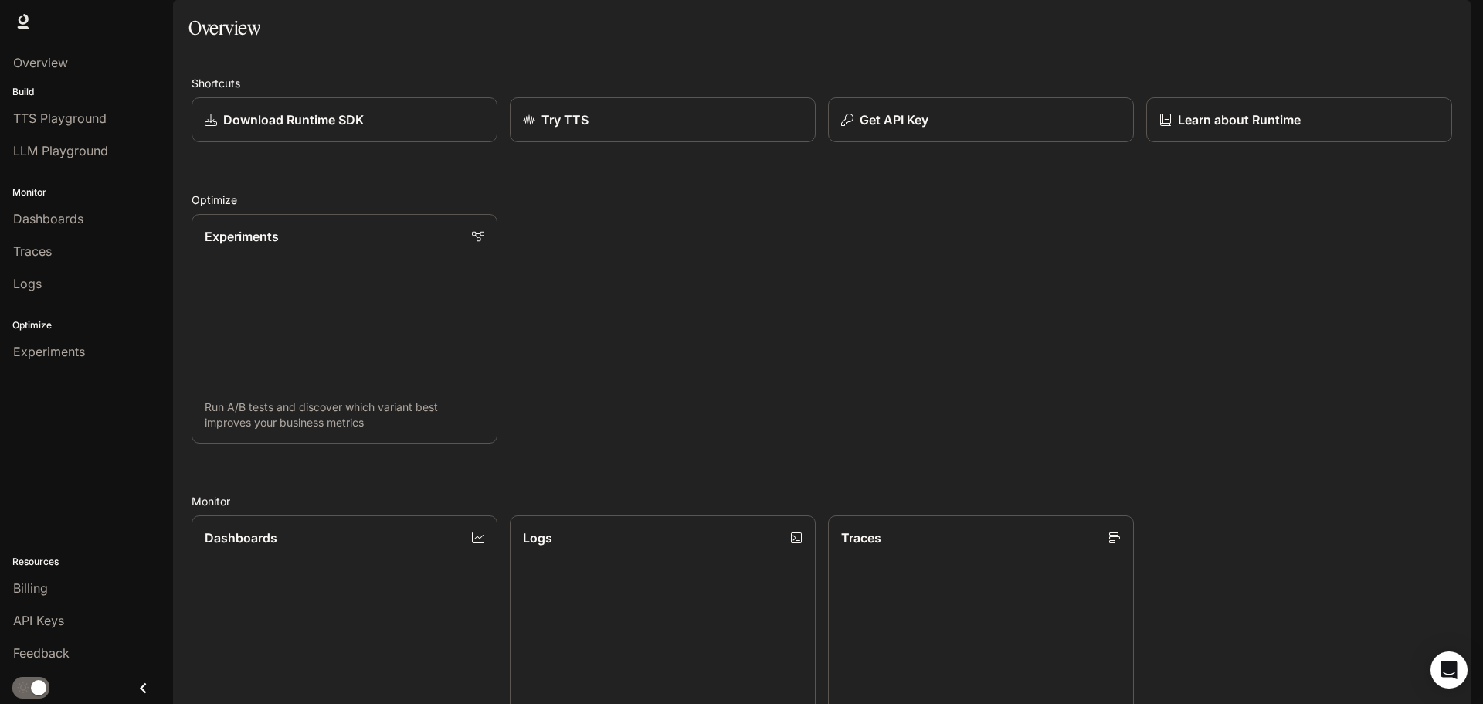 The width and height of the screenshot is (1483, 704). What do you see at coordinates (242, 236) in the screenshot?
I see `p: Experiments` at bounding box center [242, 236].